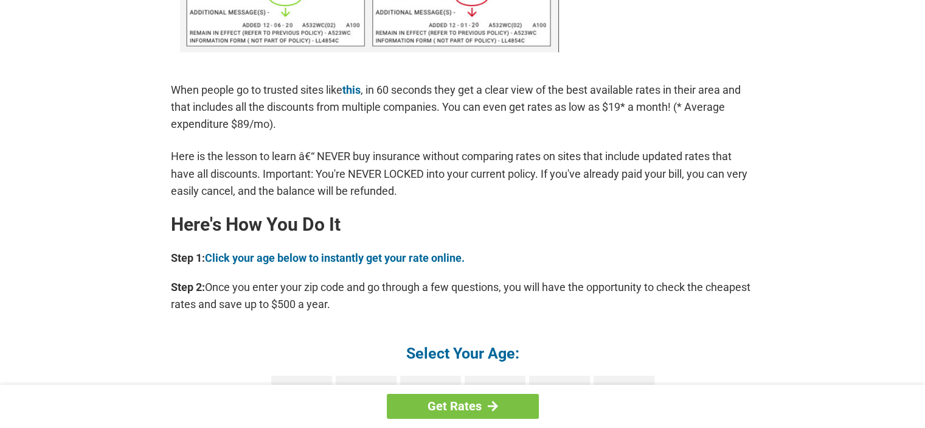 The image size is (925, 428). I want to click on a: this, so click(352, 89).